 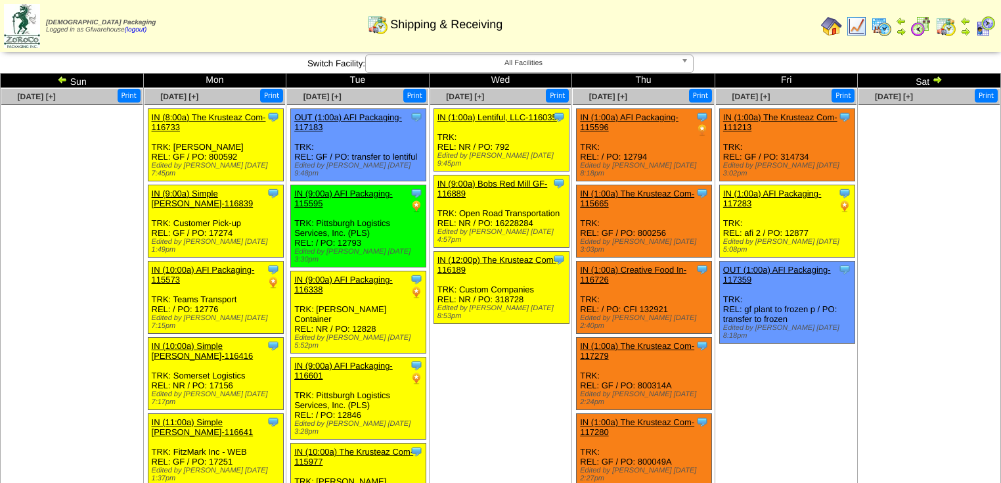 What do you see at coordinates (921, 26) in the screenshot?
I see `img: calendarblend.gif` at bounding box center [921, 26].